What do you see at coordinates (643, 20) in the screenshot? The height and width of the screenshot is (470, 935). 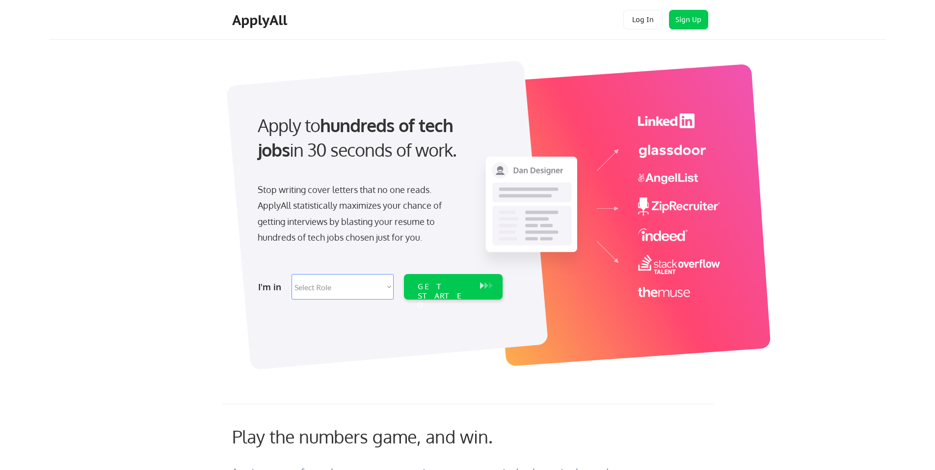 I see `button: Log In` at bounding box center [643, 20].